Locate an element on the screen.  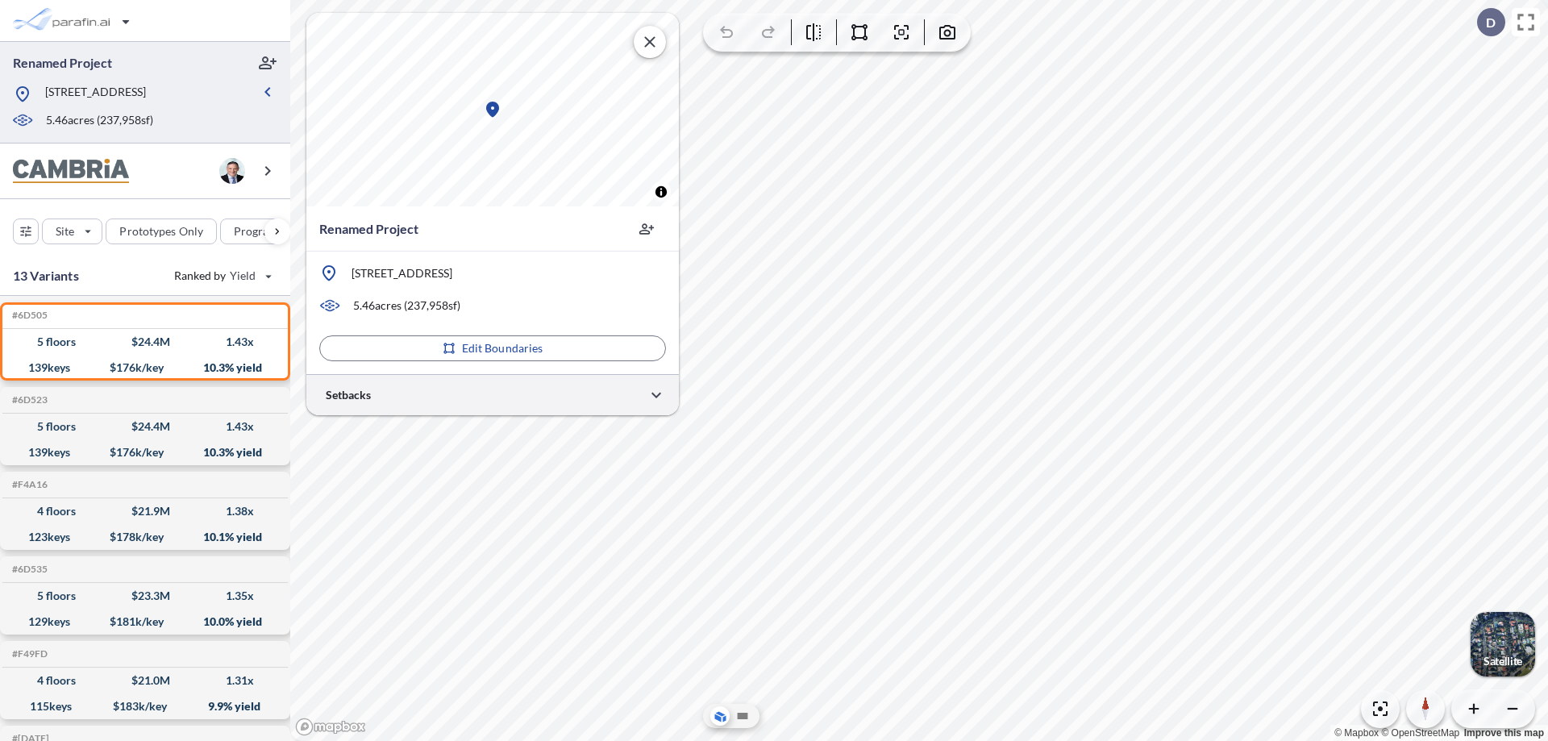
a: Mapbox is located at coordinates (1356, 733).